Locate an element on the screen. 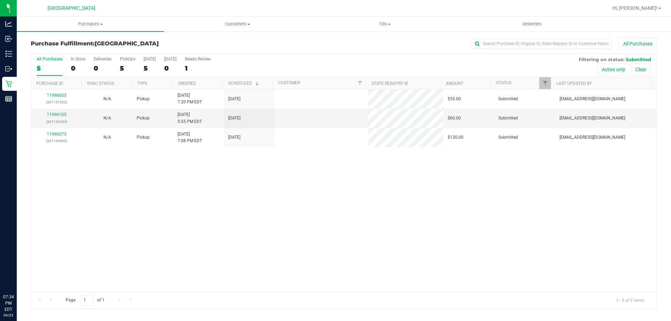  div: Deliveries is located at coordinates (102, 59).